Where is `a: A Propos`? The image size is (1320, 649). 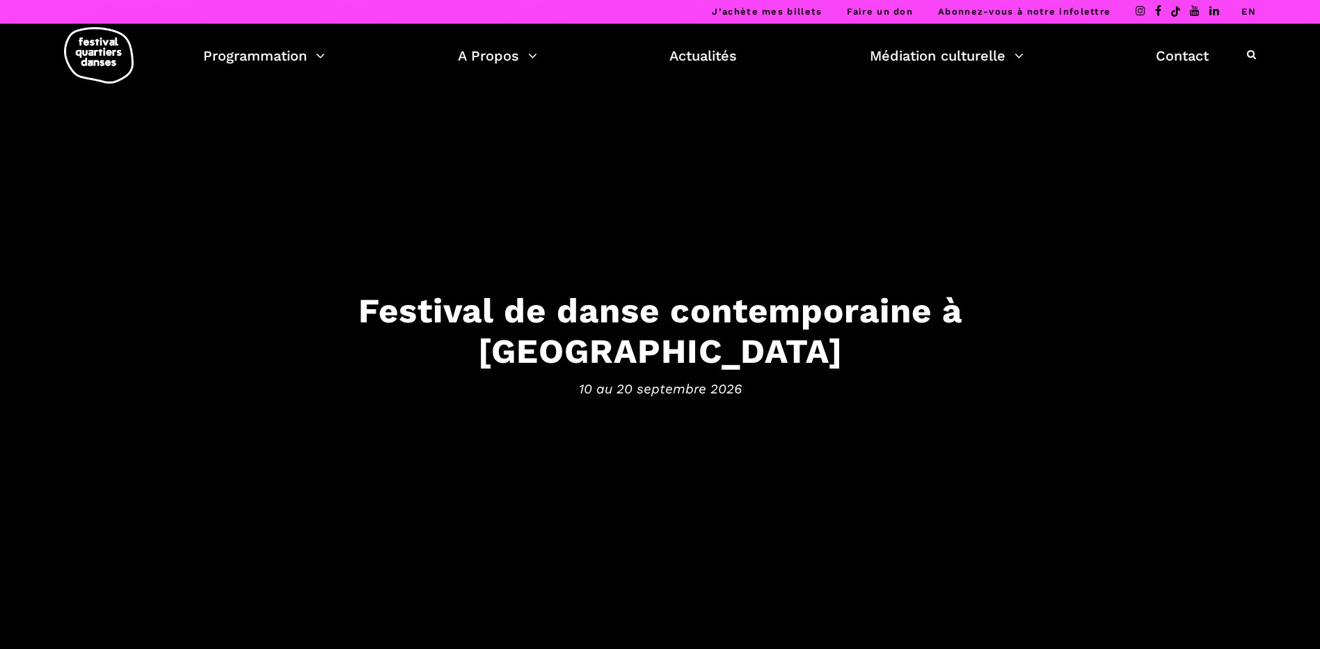
a: A Propos is located at coordinates (498, 56).